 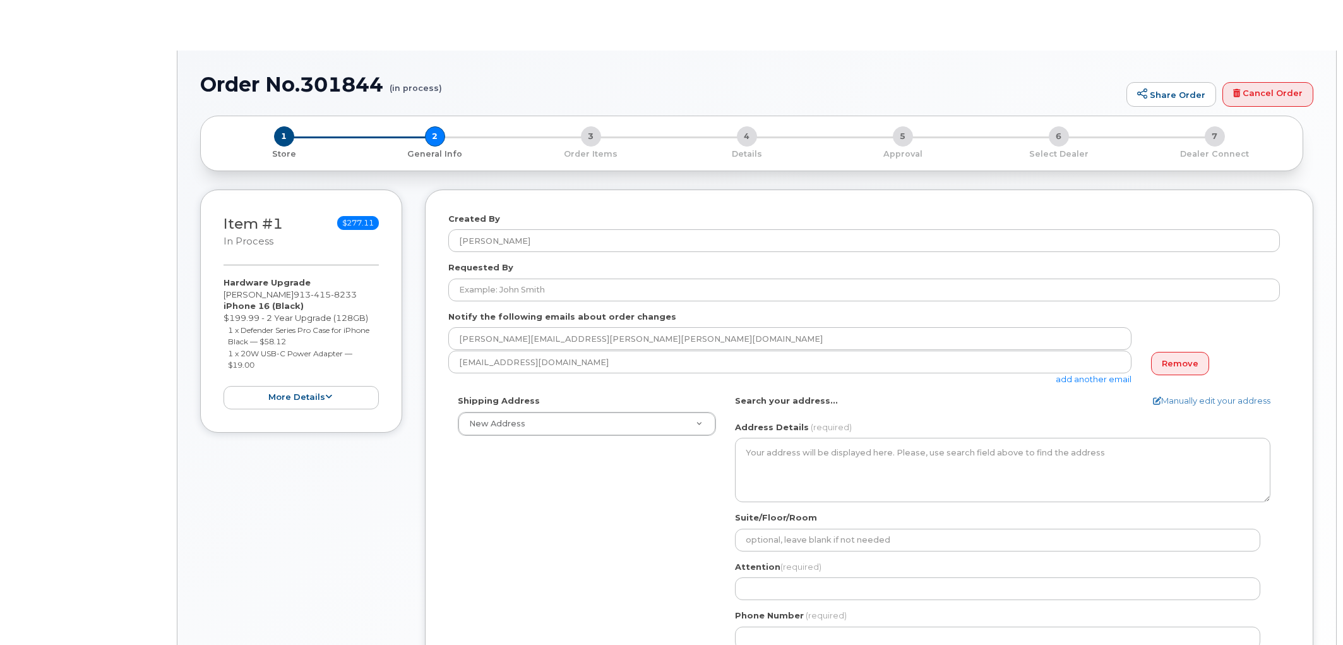 What do you see at coordinates (284, 136) in the screenshot?
I see `span: 1` at bounding box center [284, 136].